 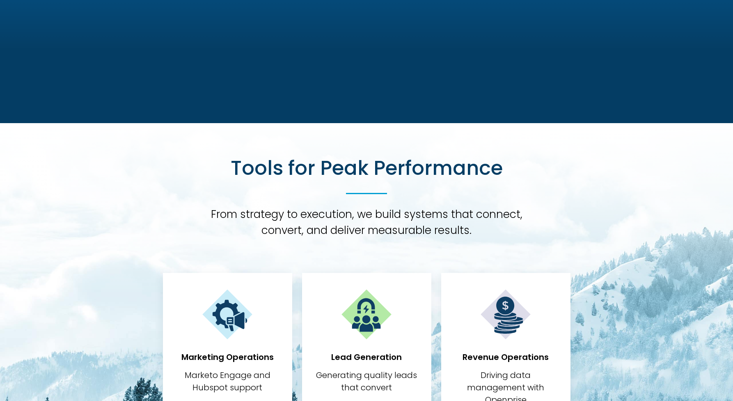 I want to click on strong: Revenue Operations, so click(x=506, y=357).